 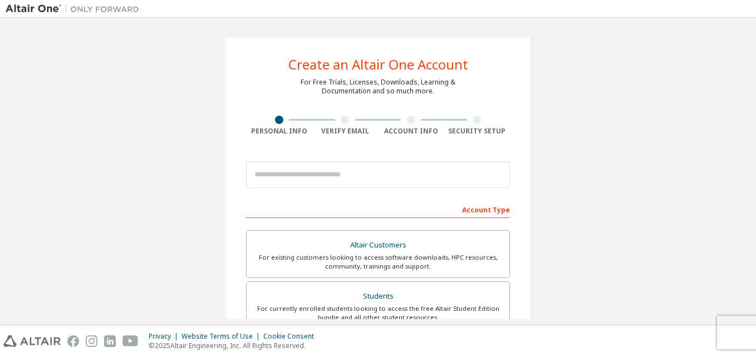 What do you see at coordinates (345, 131) in the screenshot?
I see `div: Verify Email` at bounding box center [345, 131].